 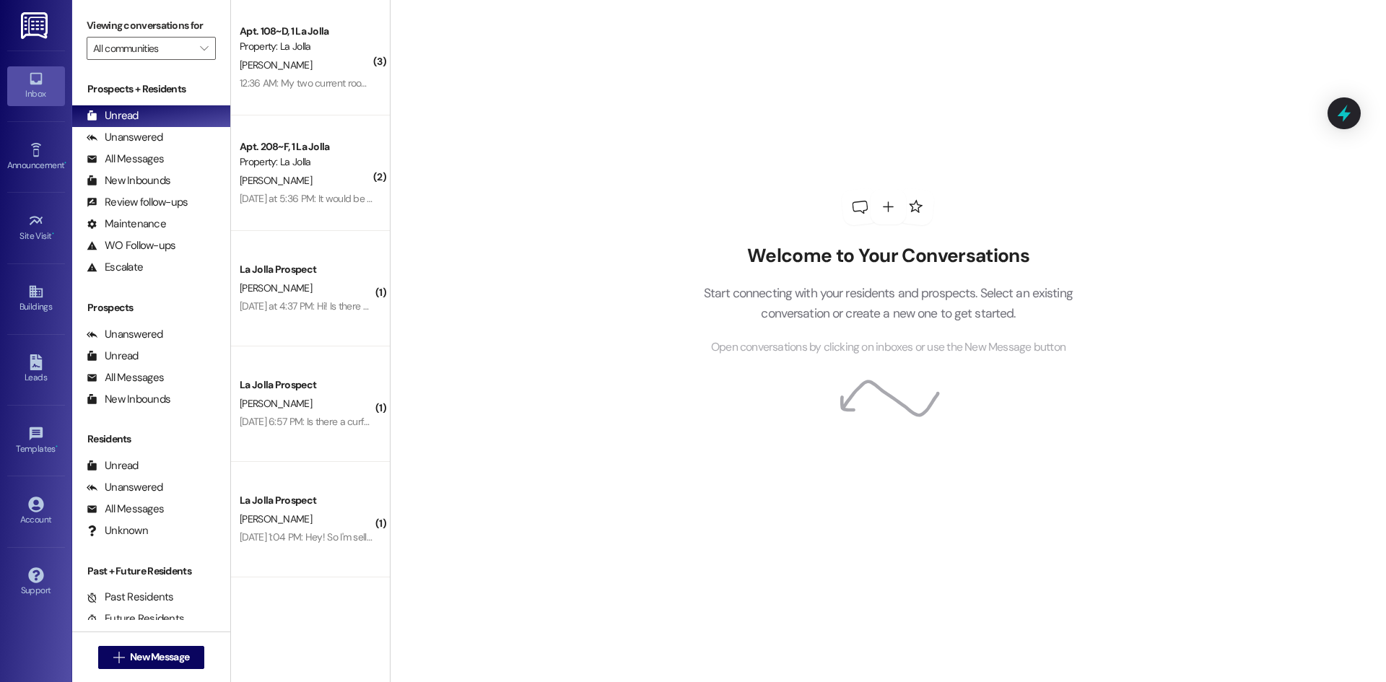 I want to click on span: New Message, so click(x=160, y=657).